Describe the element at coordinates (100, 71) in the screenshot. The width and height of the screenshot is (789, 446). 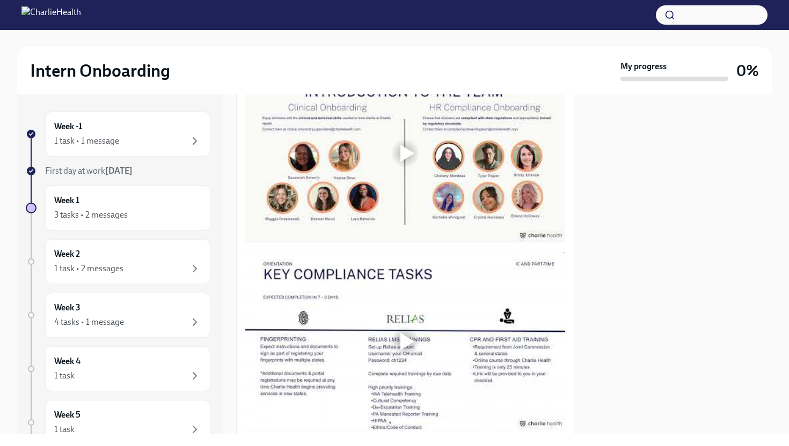
I see `h2: Intern Onboarding` at that location.